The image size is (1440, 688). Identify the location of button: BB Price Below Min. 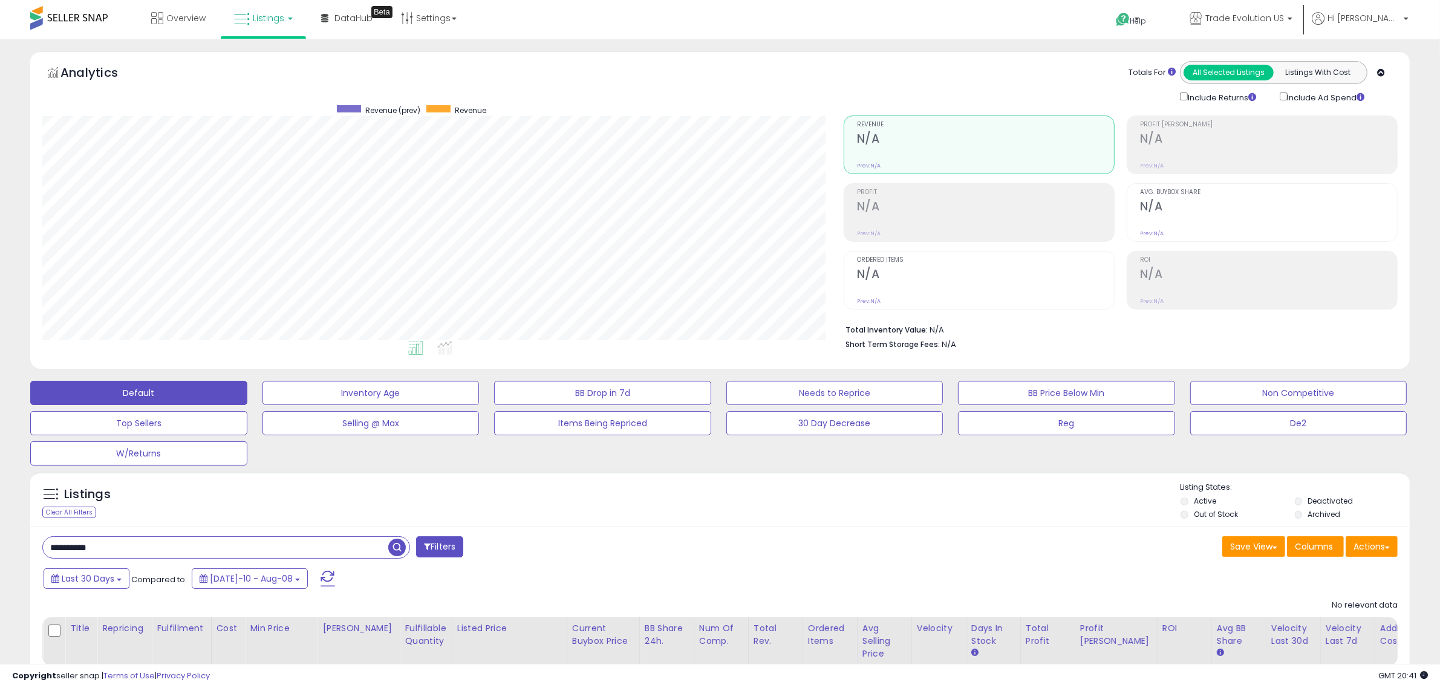
(1066, 393).